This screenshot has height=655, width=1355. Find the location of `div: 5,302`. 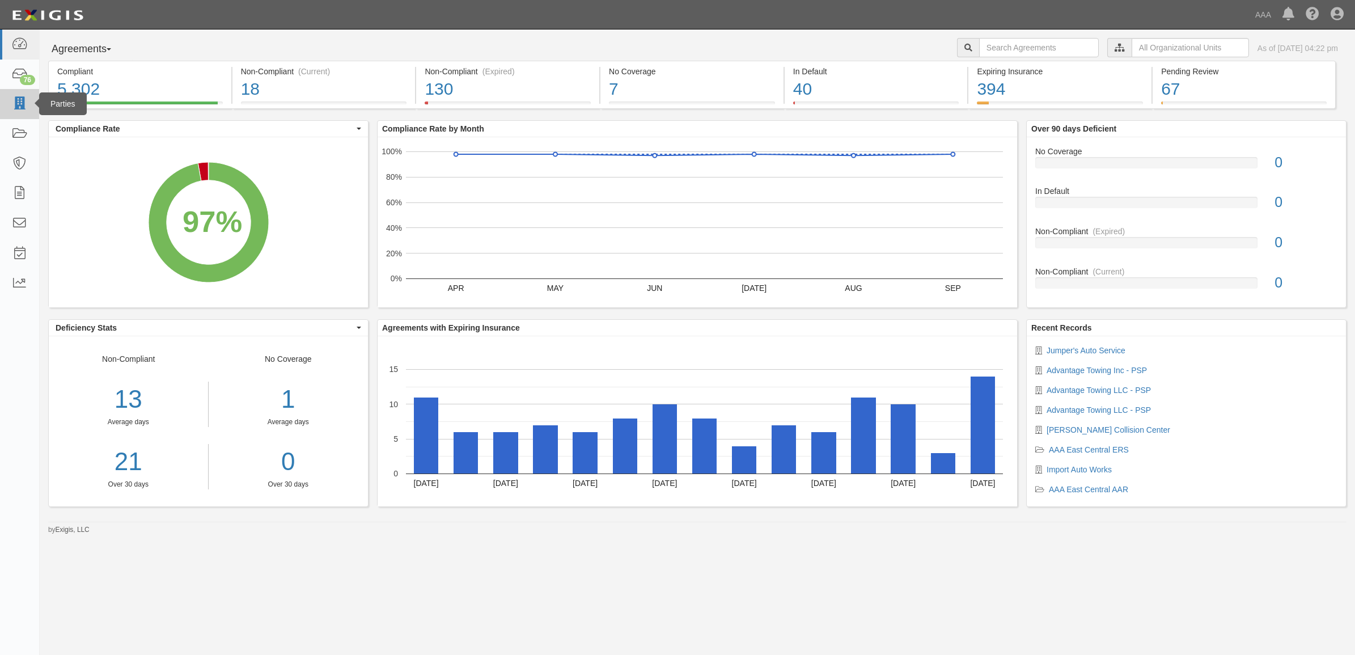

div: 5,302 is located at coordinates (140, 89).